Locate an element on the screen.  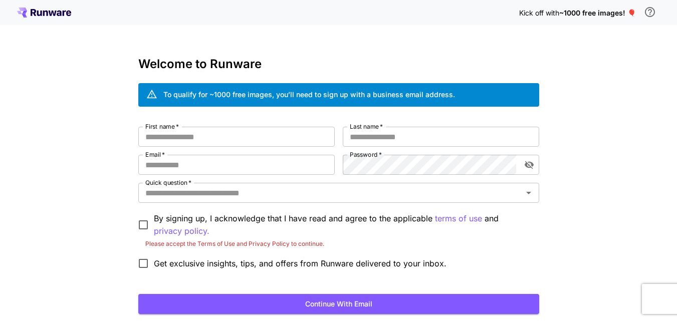
label: Last name is located at coordinates (366, 126).